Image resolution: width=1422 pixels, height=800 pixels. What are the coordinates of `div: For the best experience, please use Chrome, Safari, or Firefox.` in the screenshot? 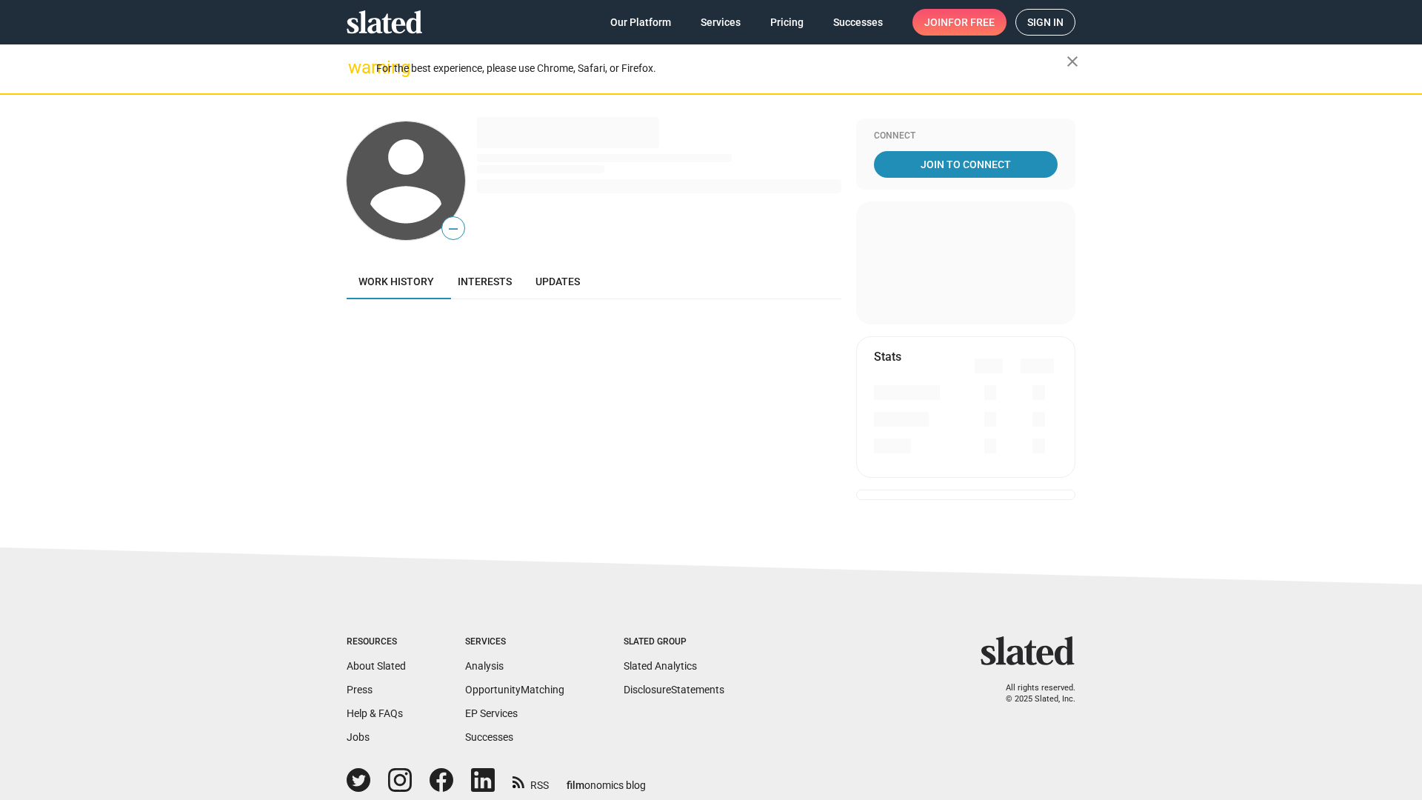 It's located at (721, 68).